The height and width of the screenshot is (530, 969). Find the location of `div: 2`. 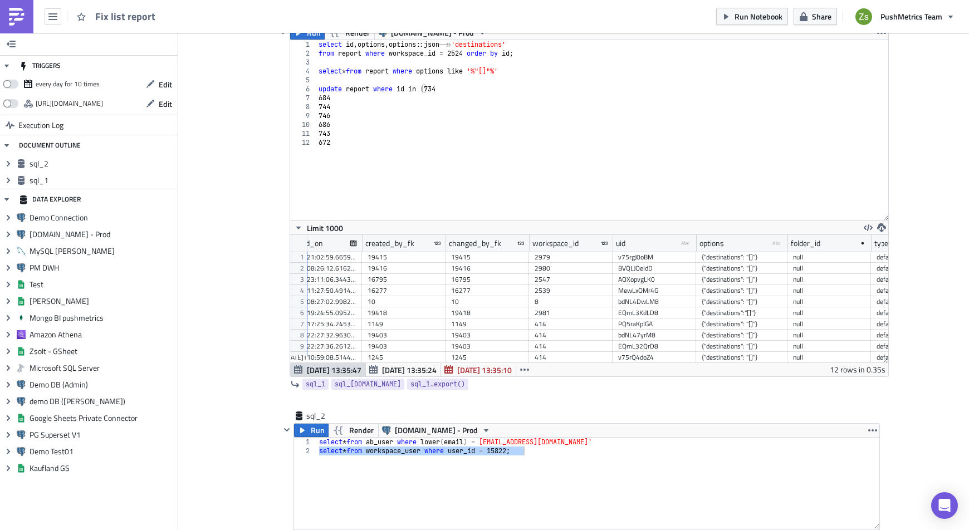

div: 2 is located at coordinates (304, 53).